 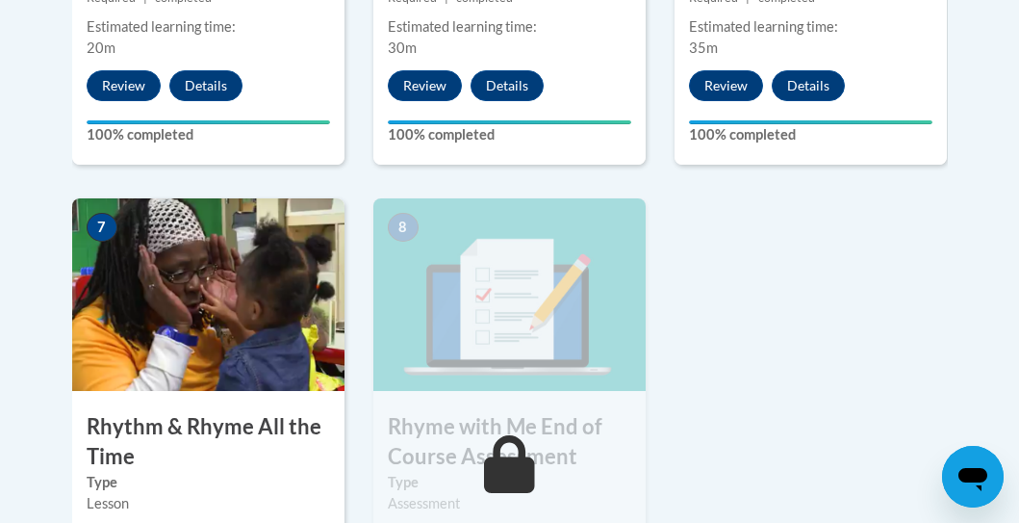 What do you see at coordinates (703, 47) in the screenshot?
I see `span: 35m` at bounding box center [703, 47].